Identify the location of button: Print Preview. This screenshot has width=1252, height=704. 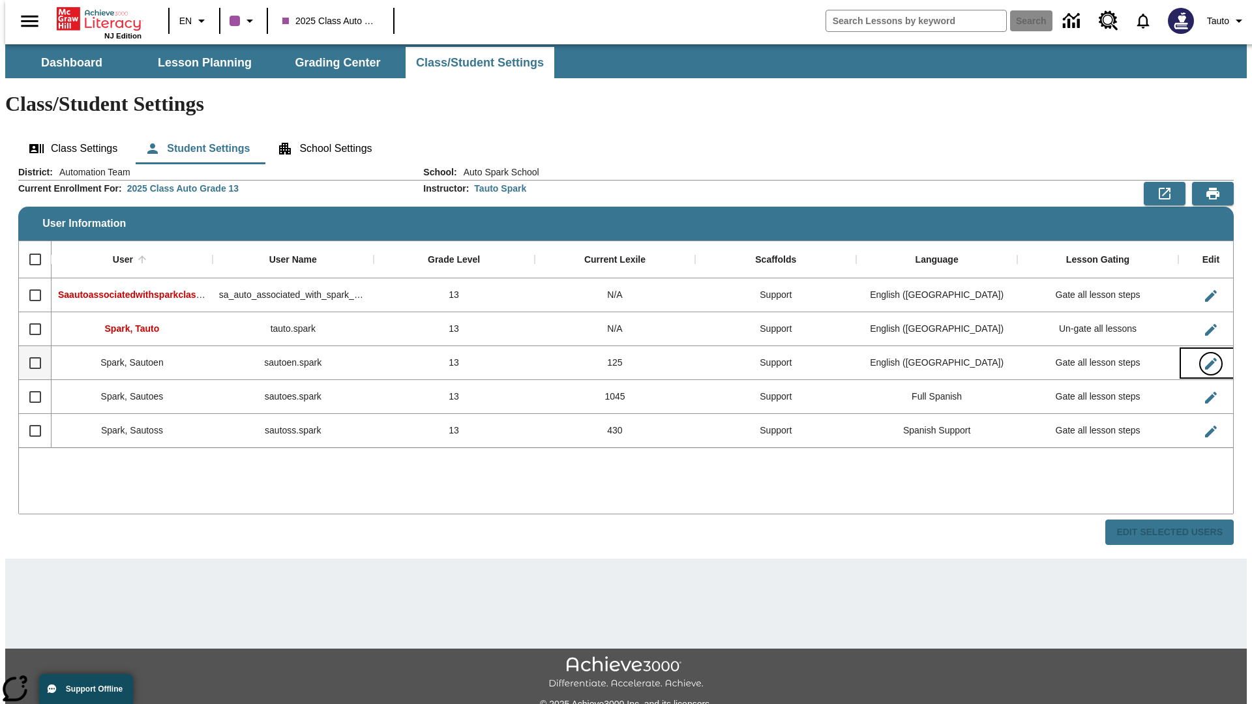
(1213, 194).